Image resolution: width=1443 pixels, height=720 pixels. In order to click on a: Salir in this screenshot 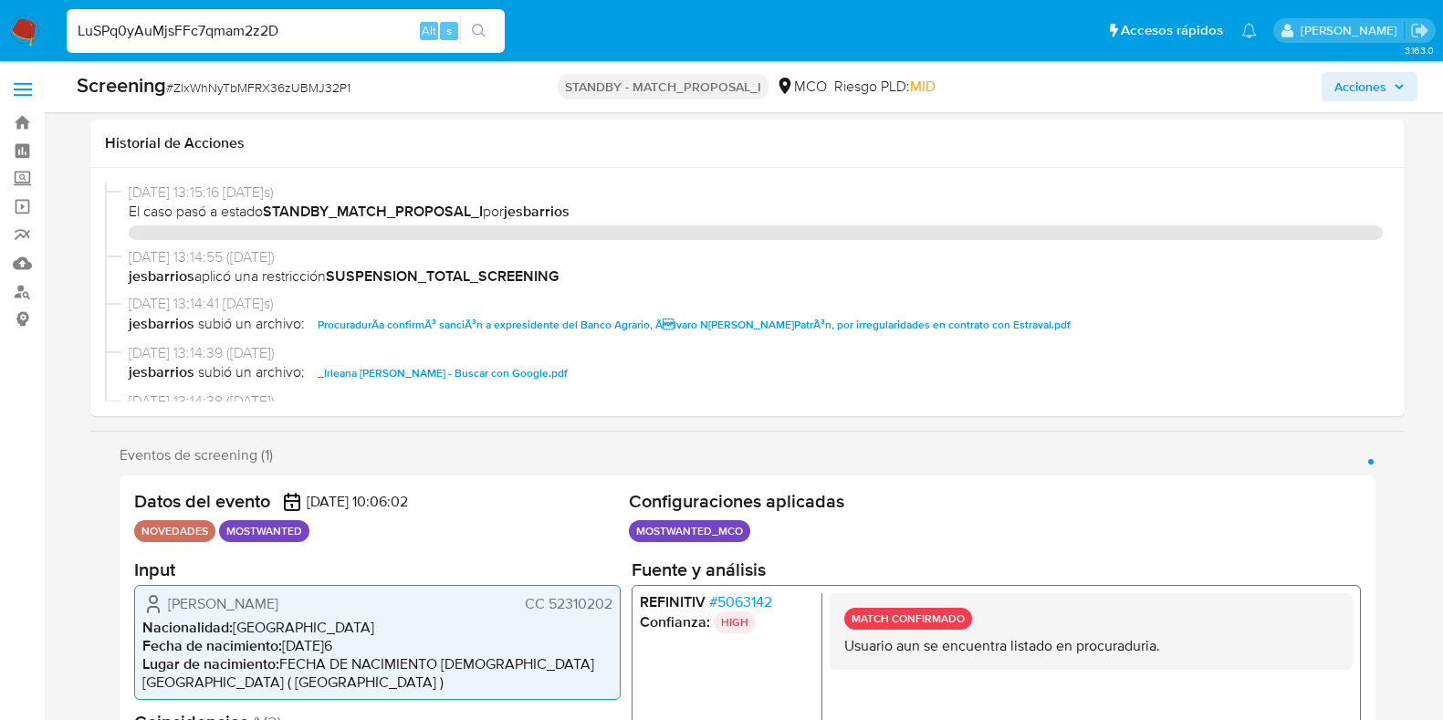, I will do `click(1419, 30)`.